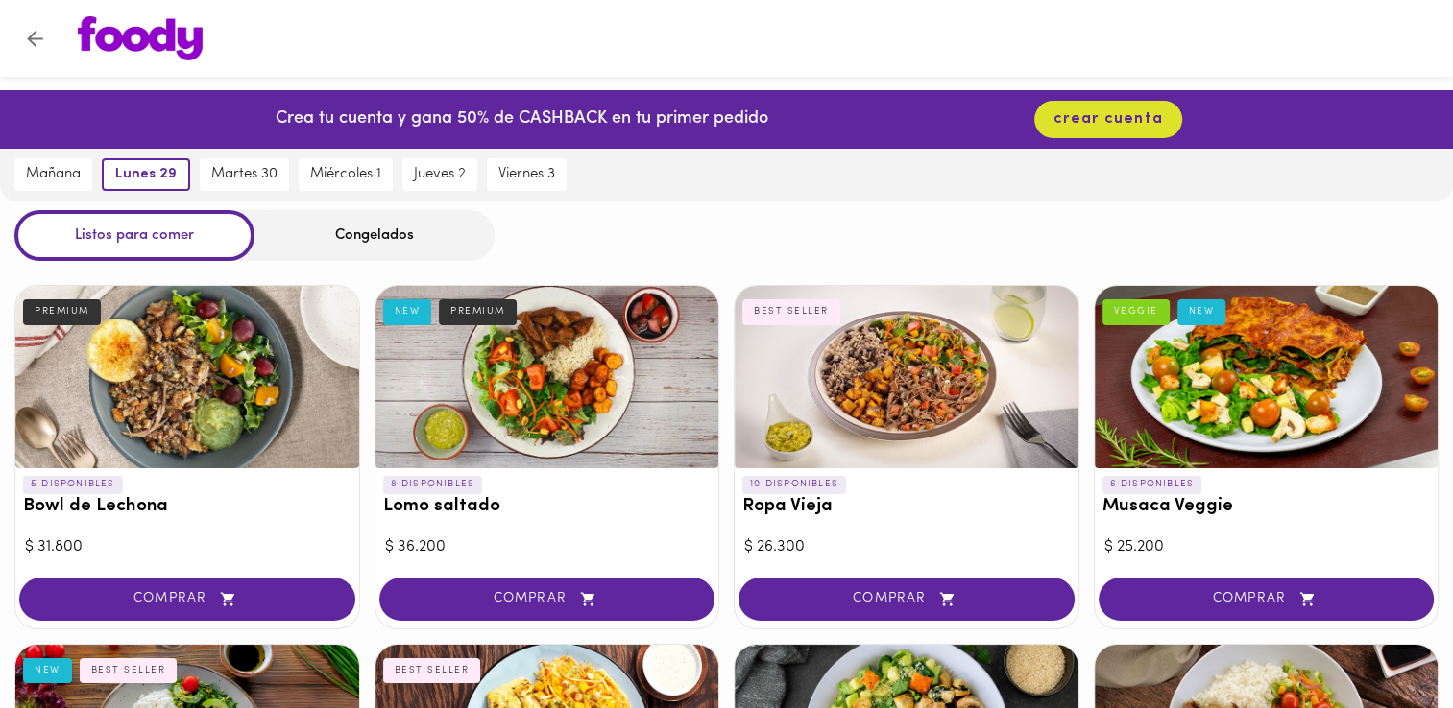 Image resolution: width=1453 pixels, height=708 pixels. Describe the element at coordinates (244, 175) in the screenshot. I see `span: martes 30` at that location.